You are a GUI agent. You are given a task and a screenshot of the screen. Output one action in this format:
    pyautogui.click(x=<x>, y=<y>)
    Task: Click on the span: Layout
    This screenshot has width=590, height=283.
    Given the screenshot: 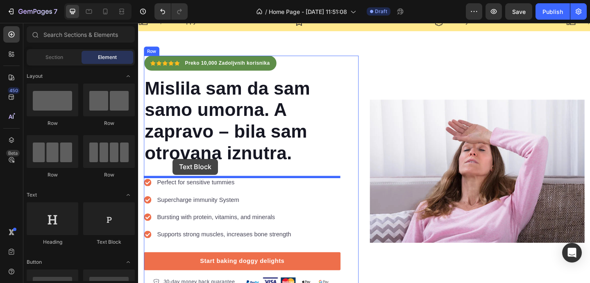 What is the action you would take?
    pyautogui.click(x=34, y=76)
    